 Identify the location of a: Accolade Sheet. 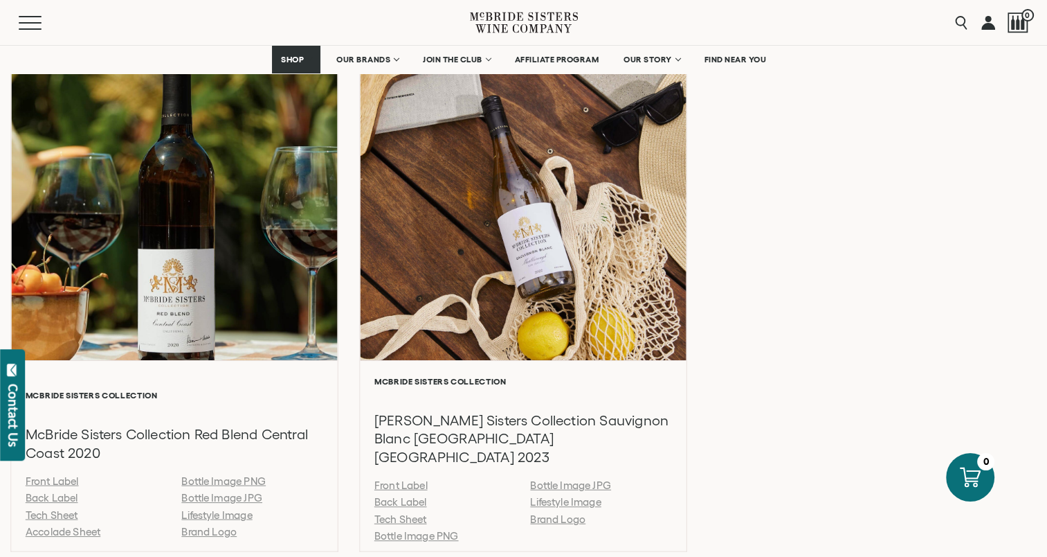
(63, 530).